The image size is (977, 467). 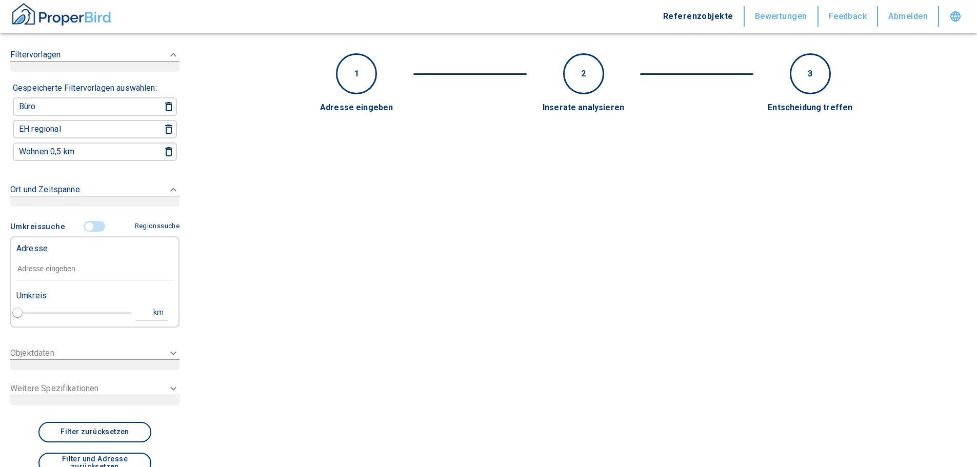 I want to click on div: Adresse eingeben, so click(x=356, y=108).